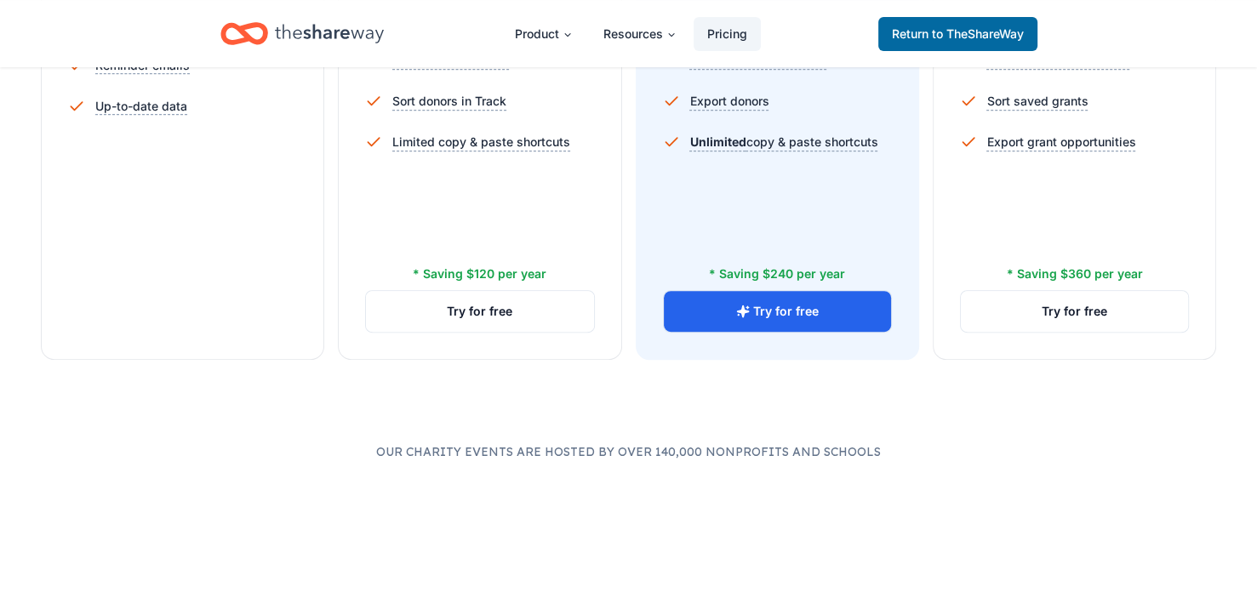 Image resolution: width=1257 pixels, height=598 pixels. I want to click on img: National PTA, so click(904, 519).